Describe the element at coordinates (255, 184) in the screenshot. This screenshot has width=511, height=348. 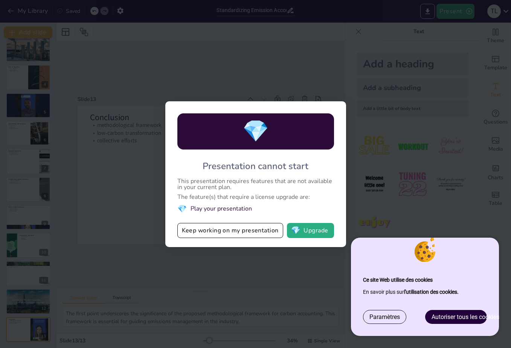
I see `div: This presentation requires features that are not available in your current plan.` at that location.